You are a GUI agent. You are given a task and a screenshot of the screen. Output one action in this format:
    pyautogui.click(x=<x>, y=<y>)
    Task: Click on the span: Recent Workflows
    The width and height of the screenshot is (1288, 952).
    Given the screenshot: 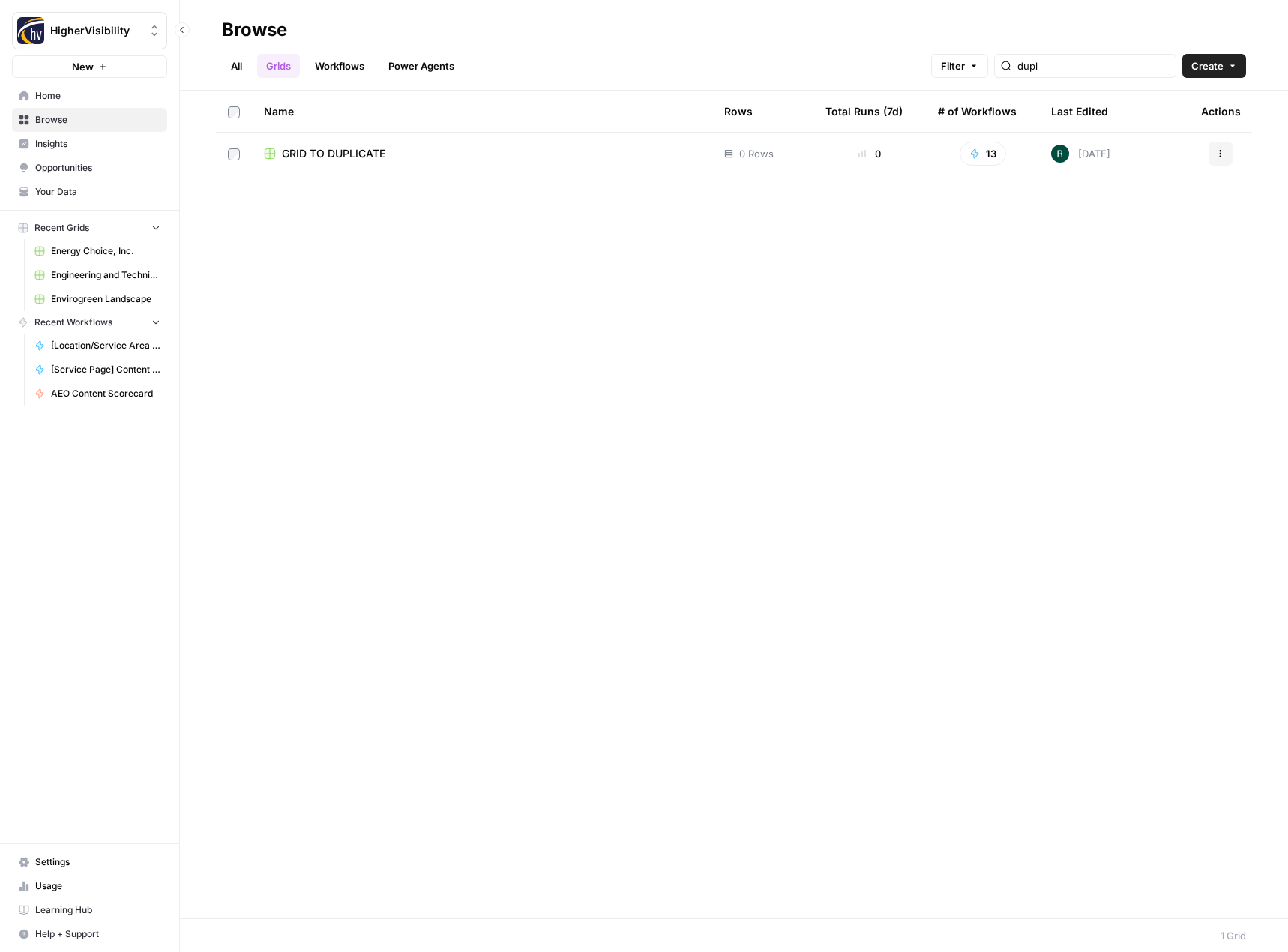 What is the action you would take?
    pyautogui.click(x=74, y=323)
    